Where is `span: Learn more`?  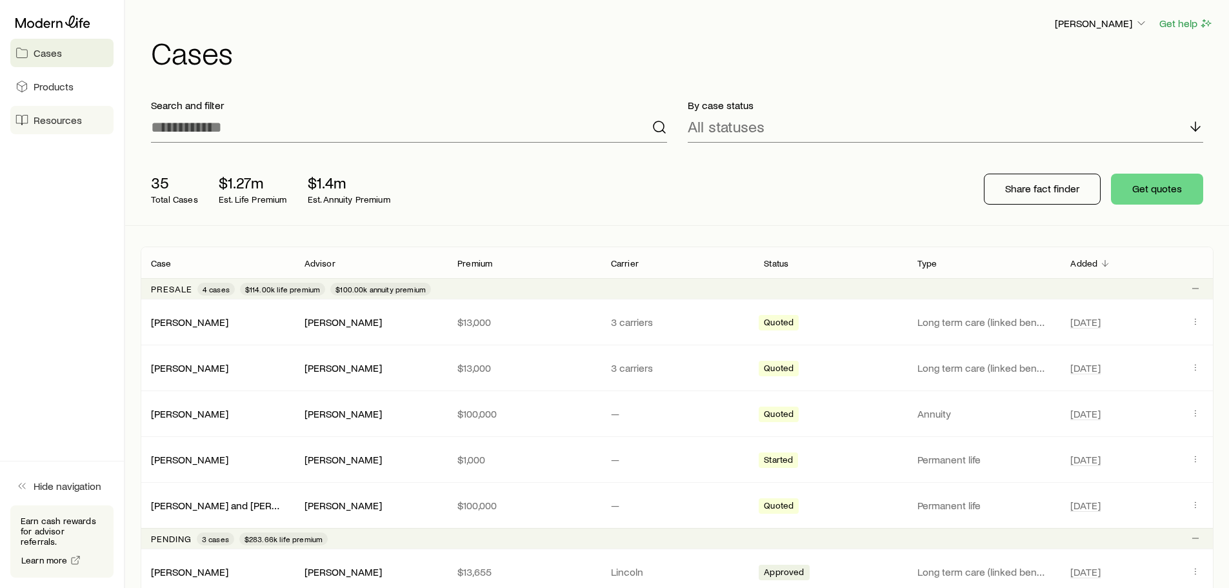 span: Learn more is located at coordinates (45, 560).